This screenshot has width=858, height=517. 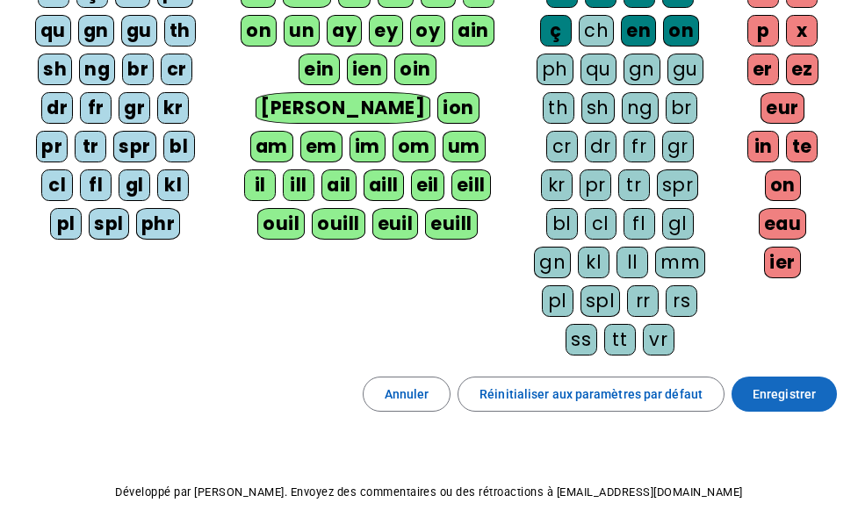 What do you see at coordinates (591, 394) in the screenshot?
I see `button: Réinitialiser aux paramètres par défaut` at bounding box center [591, 394].